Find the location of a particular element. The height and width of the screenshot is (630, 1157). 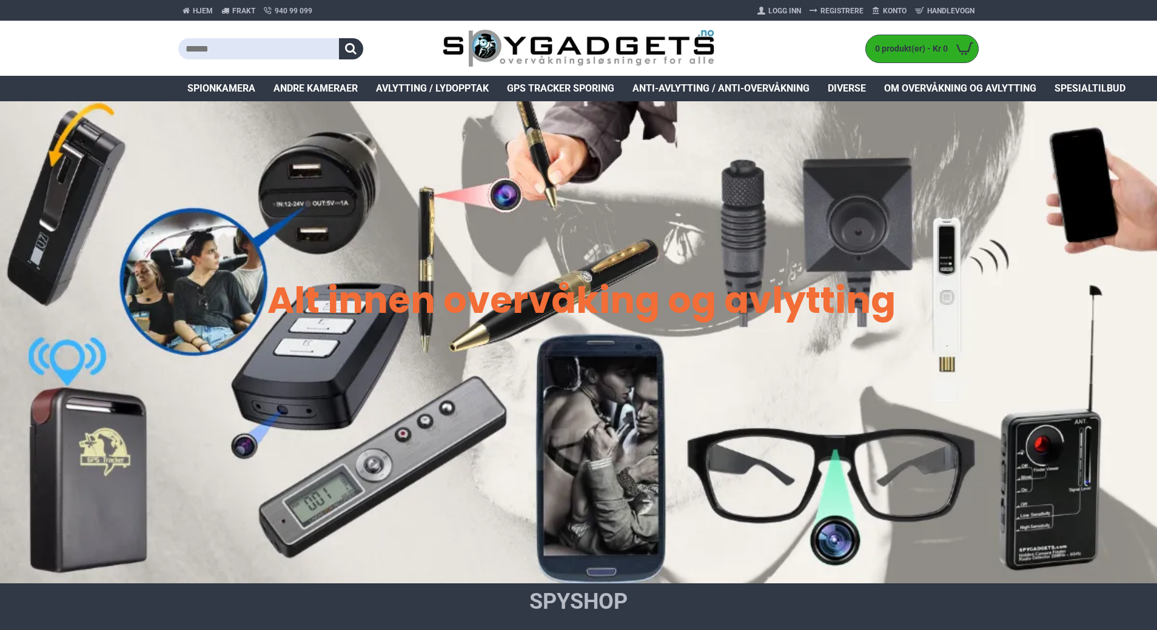

a: 0 produkt(er) - Kr 0 is located at coordinates (922, 49).